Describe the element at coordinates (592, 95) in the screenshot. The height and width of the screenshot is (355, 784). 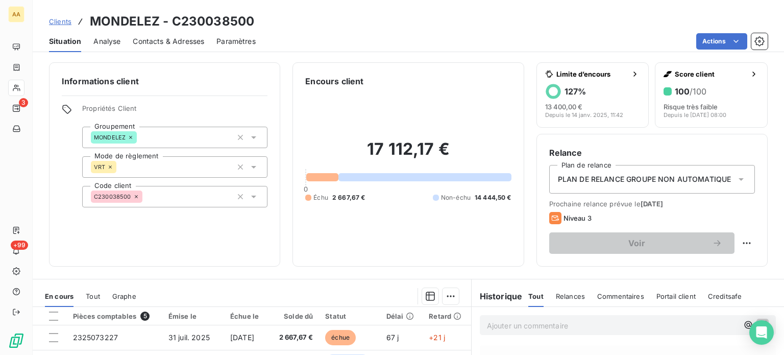
I see `button: Limite d’encours127%13 400,00 €Depuis le 14 janv. 2025, 11:42` at that location.